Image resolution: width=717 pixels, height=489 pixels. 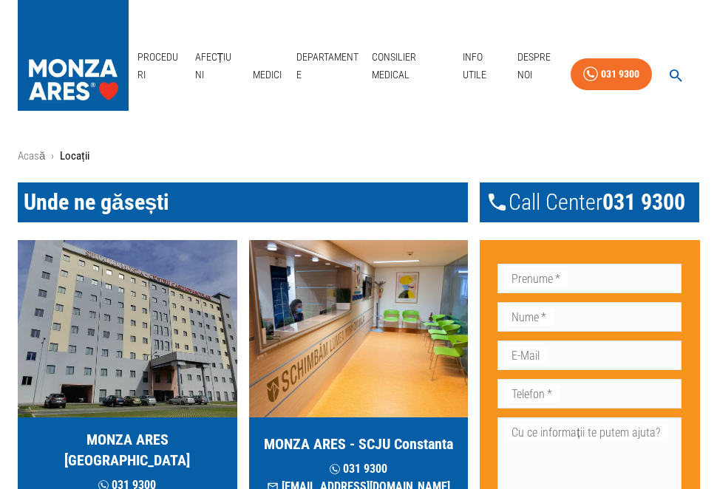 What do you see at coordinates (358, 469) in the screenshot?
I see `p: 031 9300` at bounding box center [358, 469].